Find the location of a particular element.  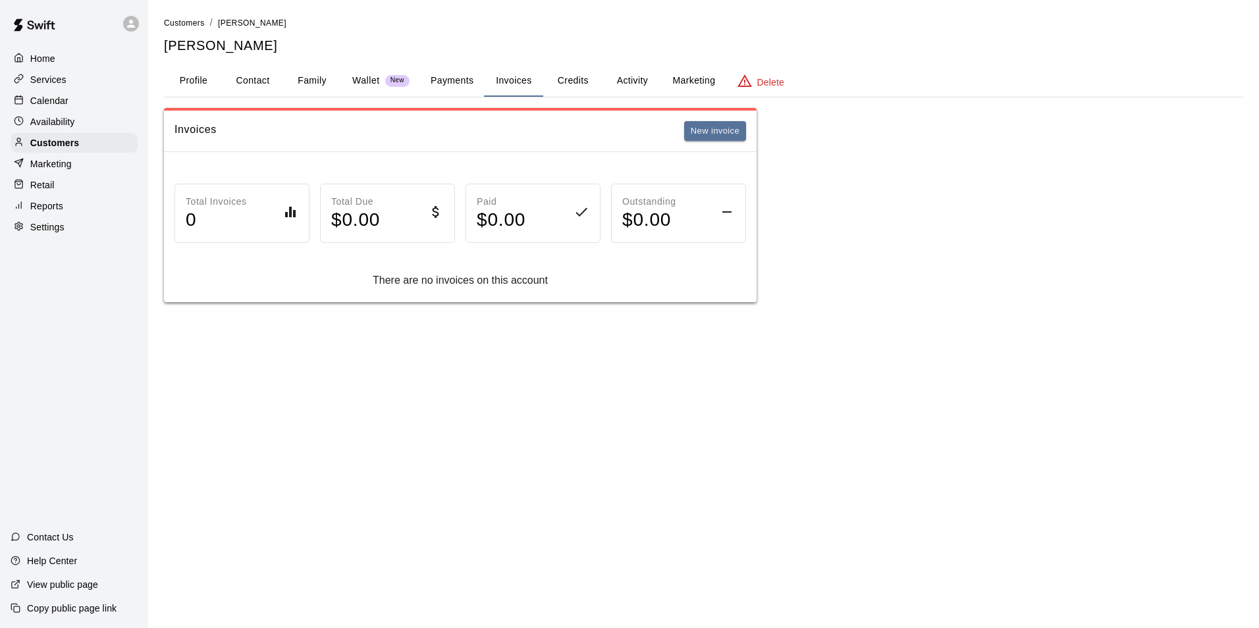

p: Retail is located at coordinates (42, 185).